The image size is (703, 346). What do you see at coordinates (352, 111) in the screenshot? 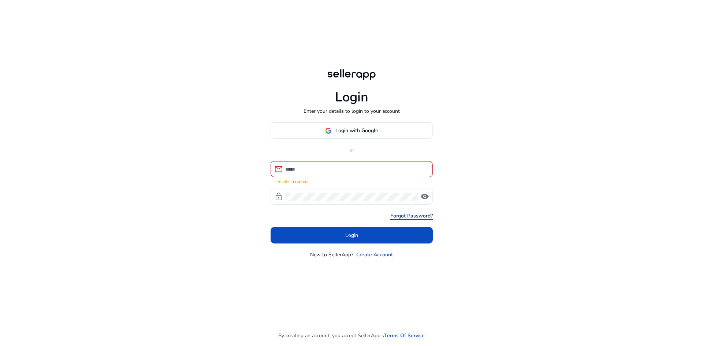
I see `p: Enter your details to login to your account` at bounding box center [352, 111].